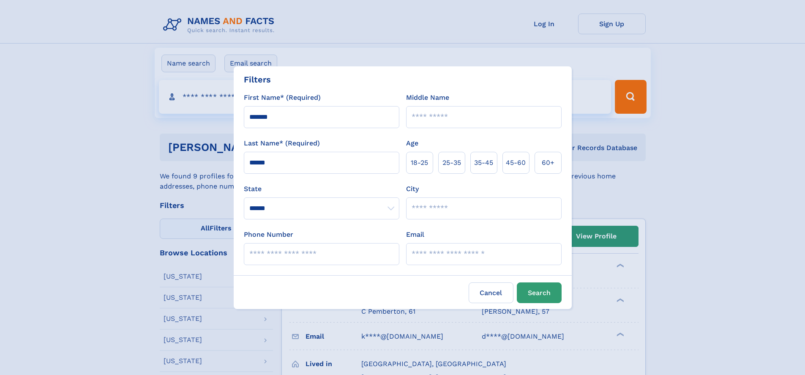 Image resolution: width=805 pixels, height=375 pixels. What do you see at coordinates (452, 163) in the screenshot?
I see `span: 25‑35` at bounding box center [452, 163].